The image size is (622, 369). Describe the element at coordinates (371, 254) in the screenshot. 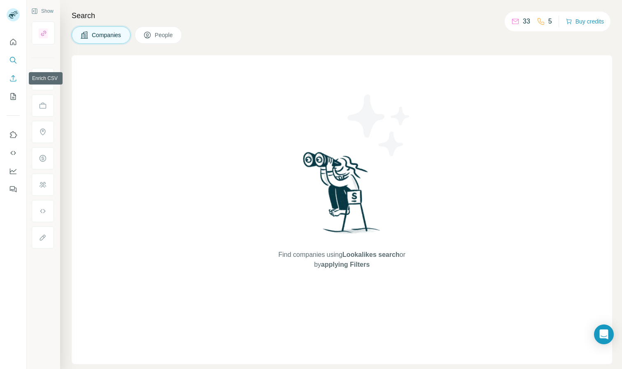

I see `span: Lookalikes search` at that location.